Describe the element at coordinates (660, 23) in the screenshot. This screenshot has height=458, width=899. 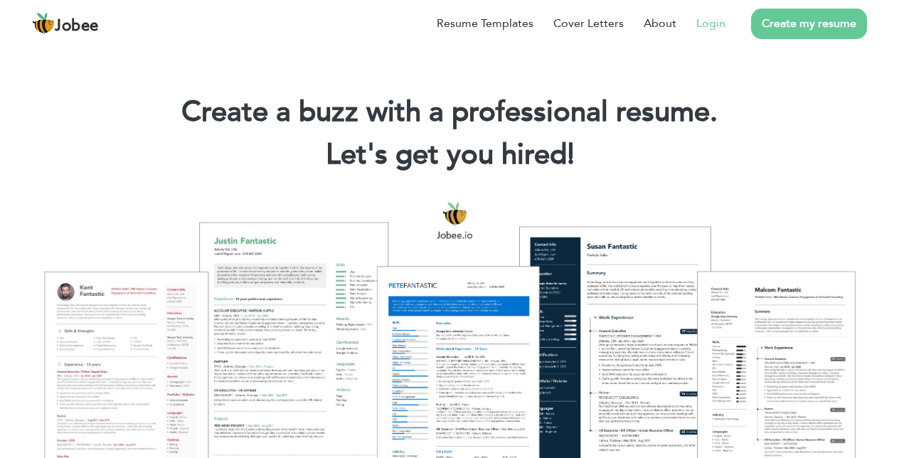
I see `a: About` at that location.